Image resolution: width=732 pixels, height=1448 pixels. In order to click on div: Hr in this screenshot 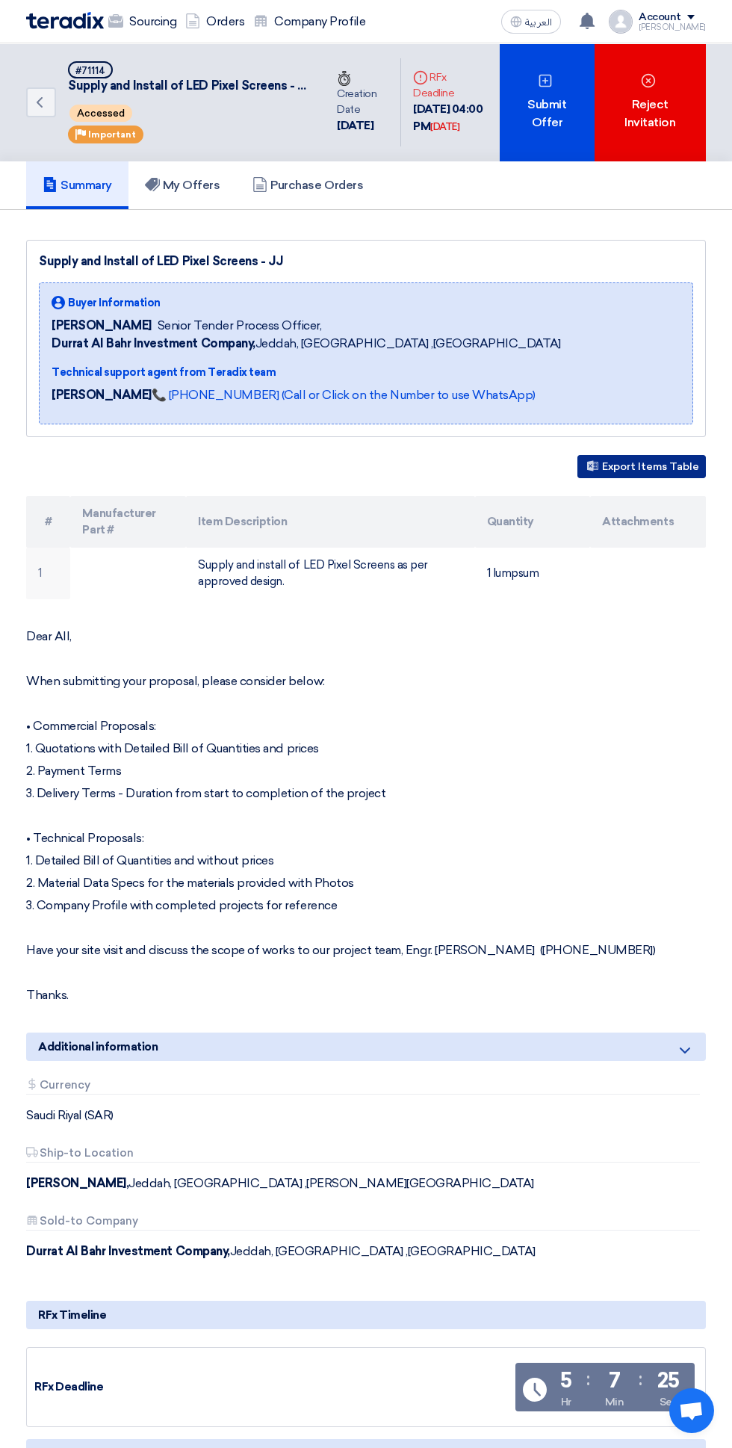, I will do `click(566, 1402)`.